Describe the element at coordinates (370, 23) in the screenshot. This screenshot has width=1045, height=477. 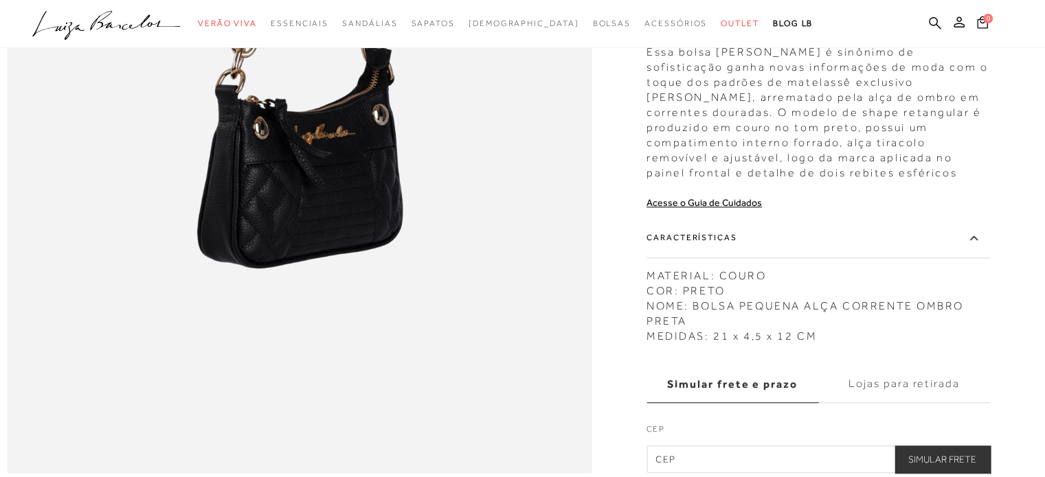
I see `span: Sandálias` at that location.